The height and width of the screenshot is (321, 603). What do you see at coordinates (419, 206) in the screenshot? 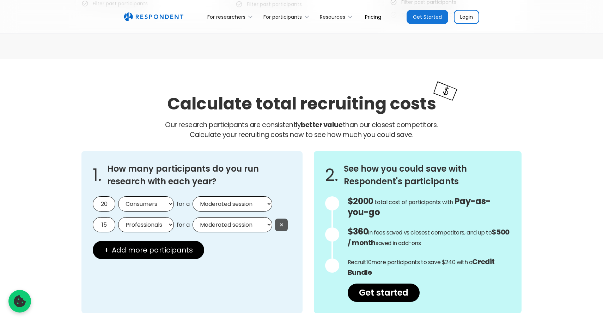
I see `span: Pay-as-you-go` at bounding box center [419, 206].